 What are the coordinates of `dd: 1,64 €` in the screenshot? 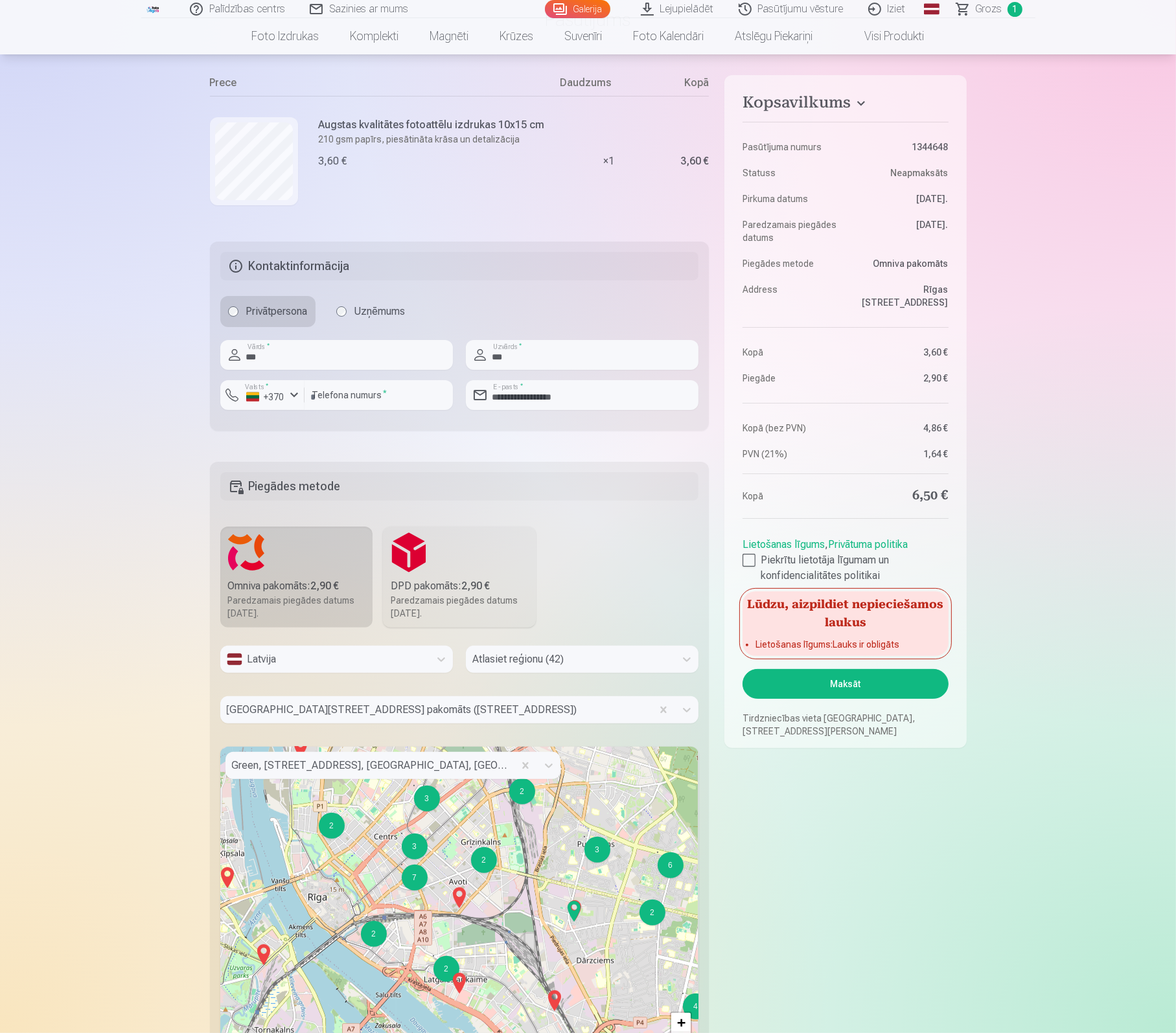 It's located at (899, 454).